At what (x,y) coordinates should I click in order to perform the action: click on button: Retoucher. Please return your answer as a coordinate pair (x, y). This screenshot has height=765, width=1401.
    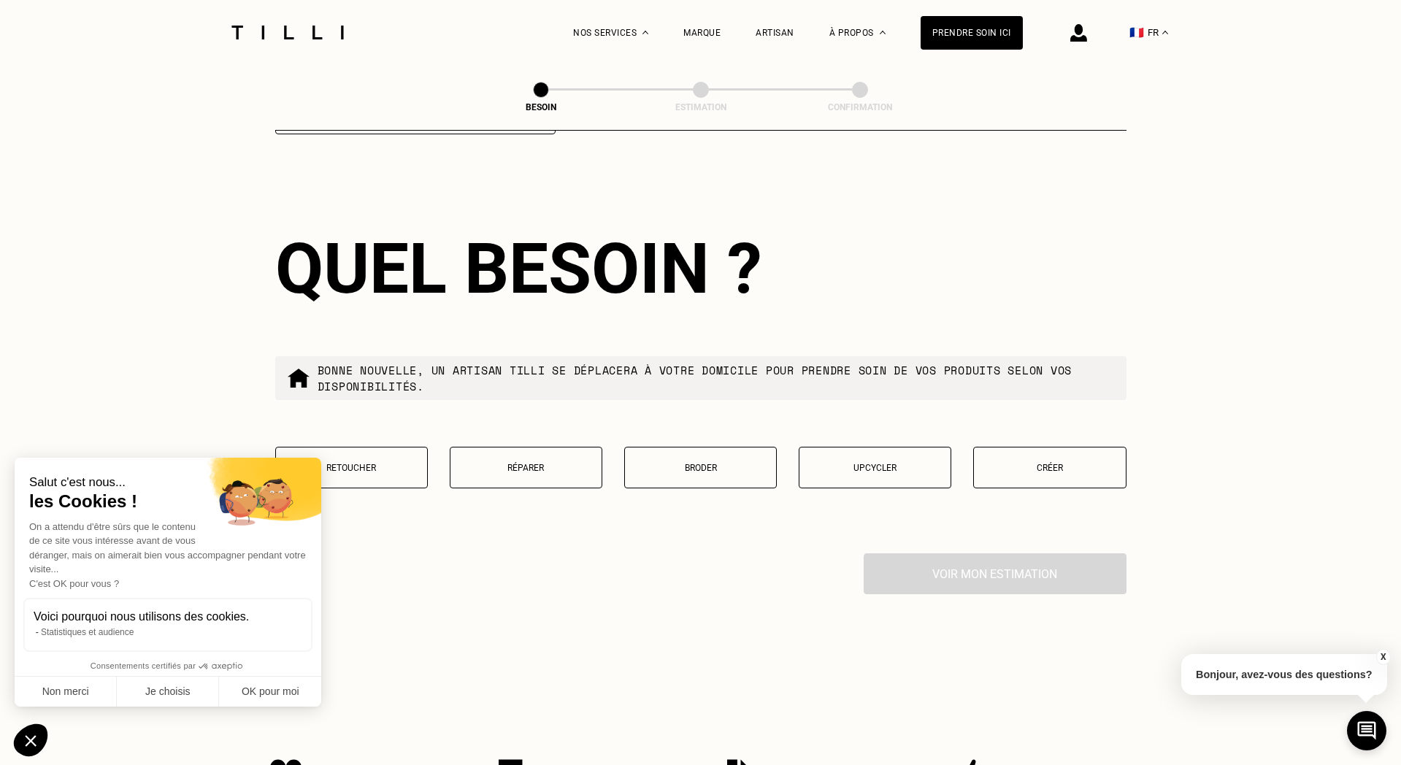
    Looking at the image, I should click on (351, 467).